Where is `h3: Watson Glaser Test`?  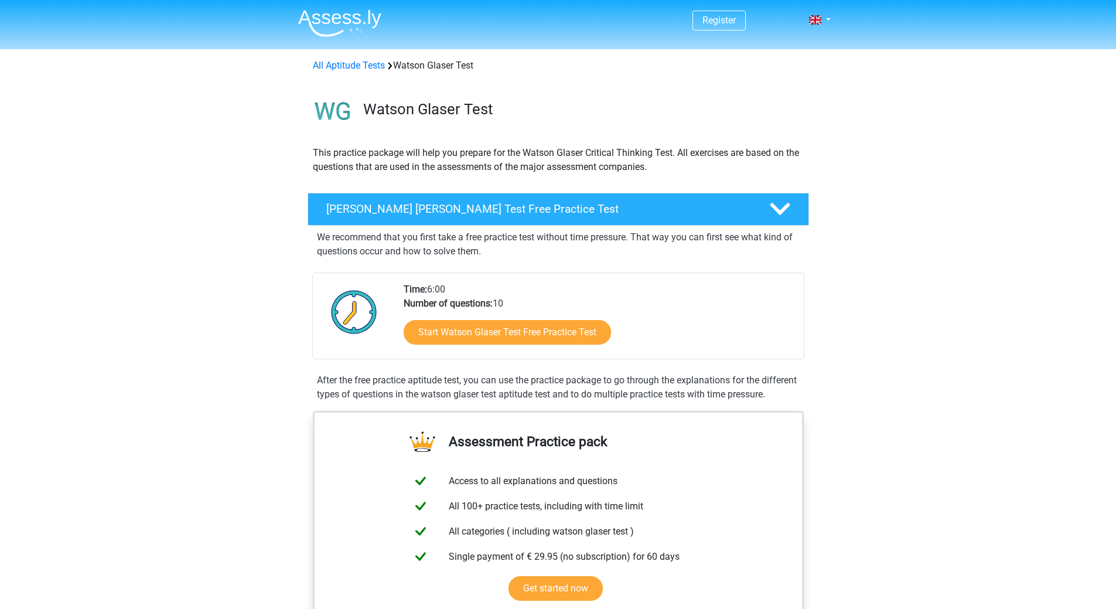
h3: Watson Glaser Test is located at coordinates (581, 109).